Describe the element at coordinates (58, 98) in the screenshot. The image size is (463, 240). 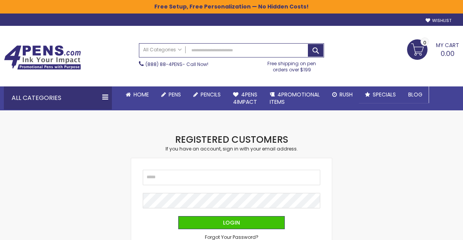
I see `div: All Categories` at that location.